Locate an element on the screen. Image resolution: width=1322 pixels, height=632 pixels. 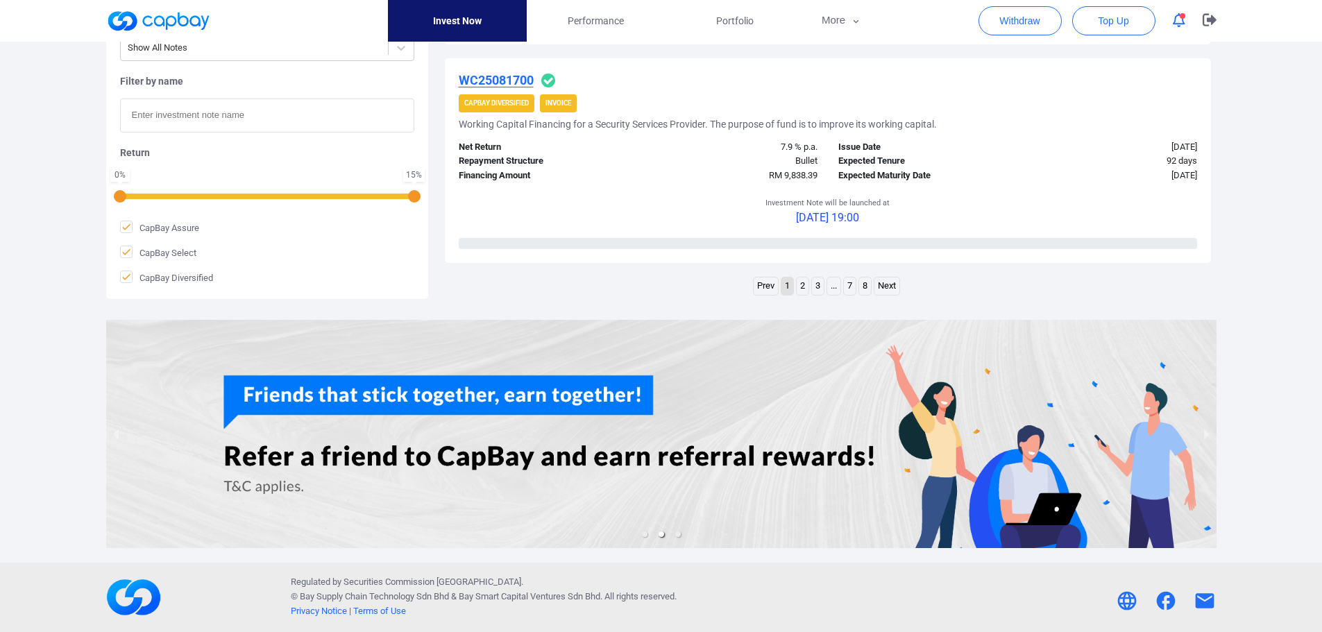
input: Enter investment note name is located at coordinates (267, 115).